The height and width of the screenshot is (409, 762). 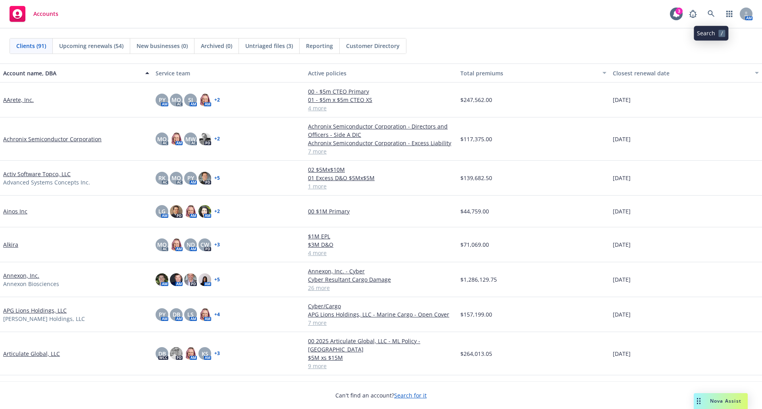 What do you see at coordinates (381, 271) in the screenshot?
I see `a: Annexon, Inc. - Cyber` at bounding box center [381, 271].